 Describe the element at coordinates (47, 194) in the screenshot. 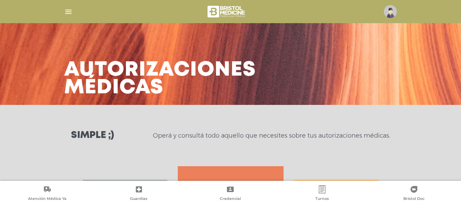

I see `a: Atención Médica Ya` at that location.